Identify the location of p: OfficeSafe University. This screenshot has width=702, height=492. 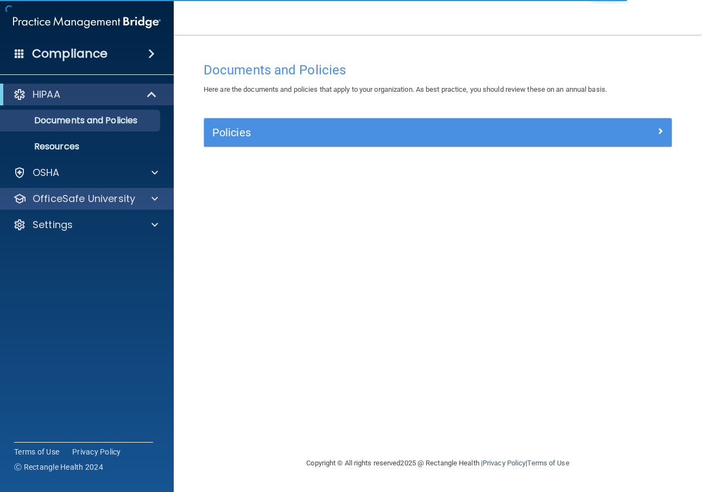
(84, 199).